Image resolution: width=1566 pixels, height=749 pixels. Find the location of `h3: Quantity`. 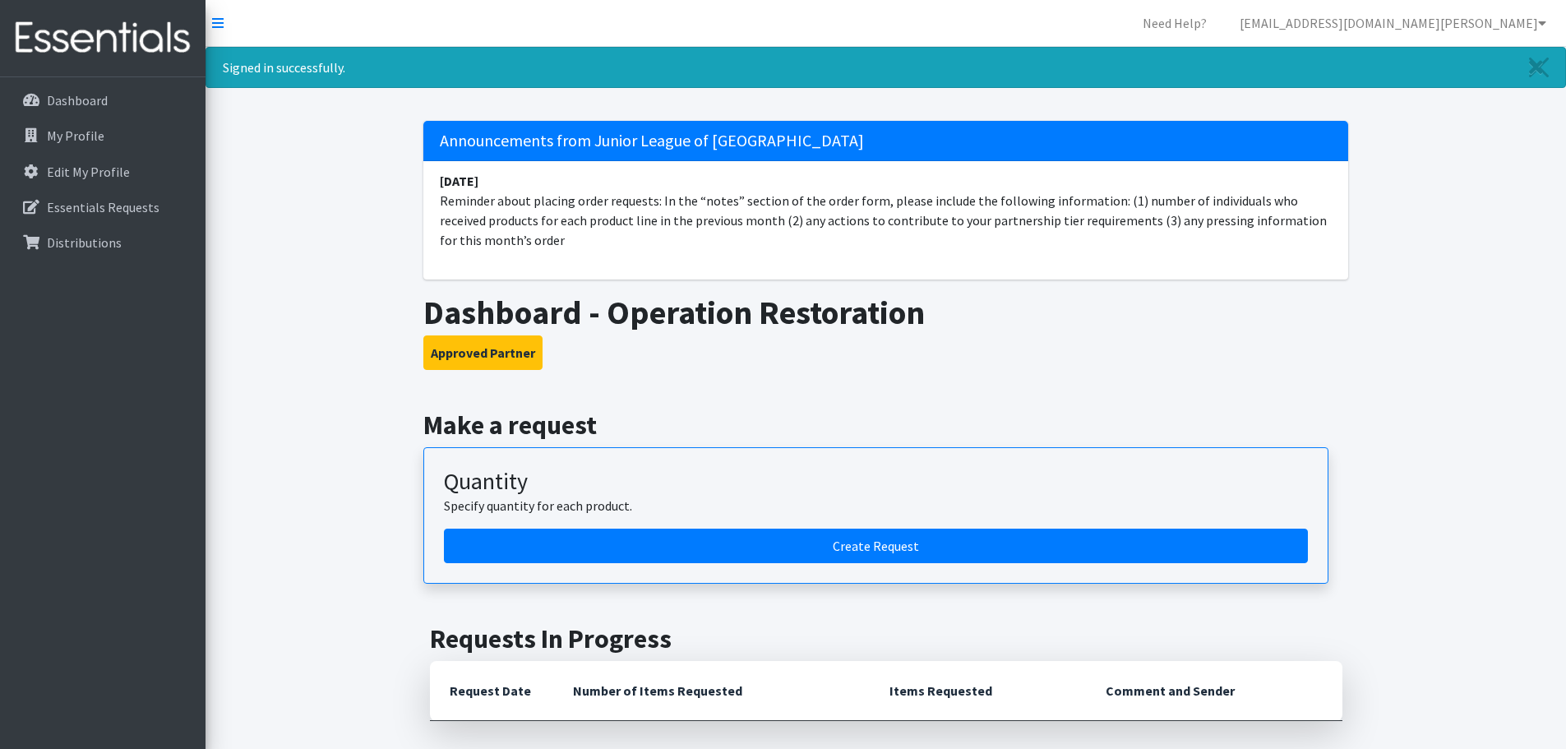

h3: Quantity is located at coordinates (876, 482).